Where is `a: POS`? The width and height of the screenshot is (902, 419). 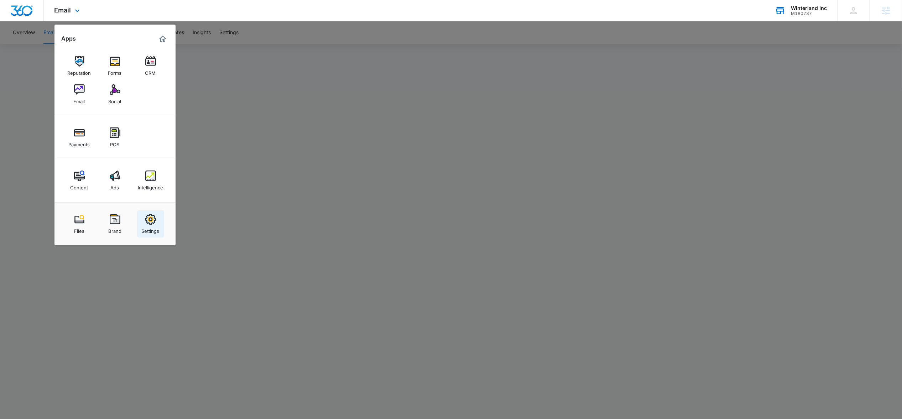
a: POS is located at coordinates (115, 137).